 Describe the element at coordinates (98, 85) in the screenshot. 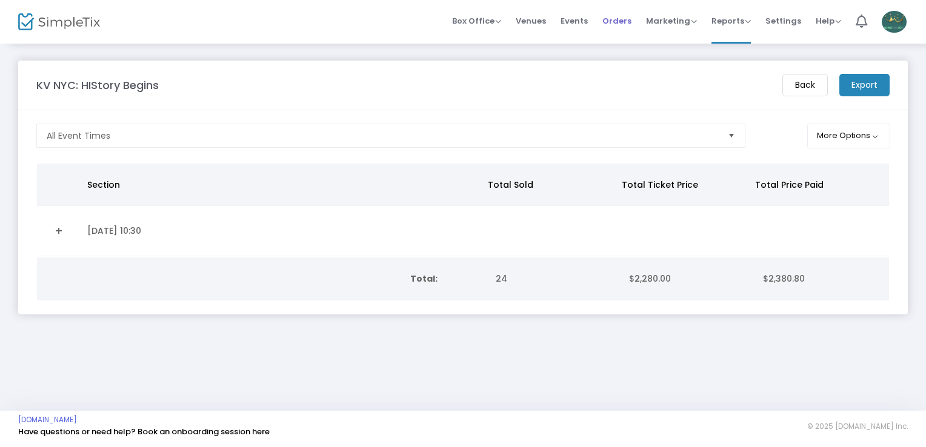

I see `m-panel-title: KV NYC: HIStory Begins` at that location.